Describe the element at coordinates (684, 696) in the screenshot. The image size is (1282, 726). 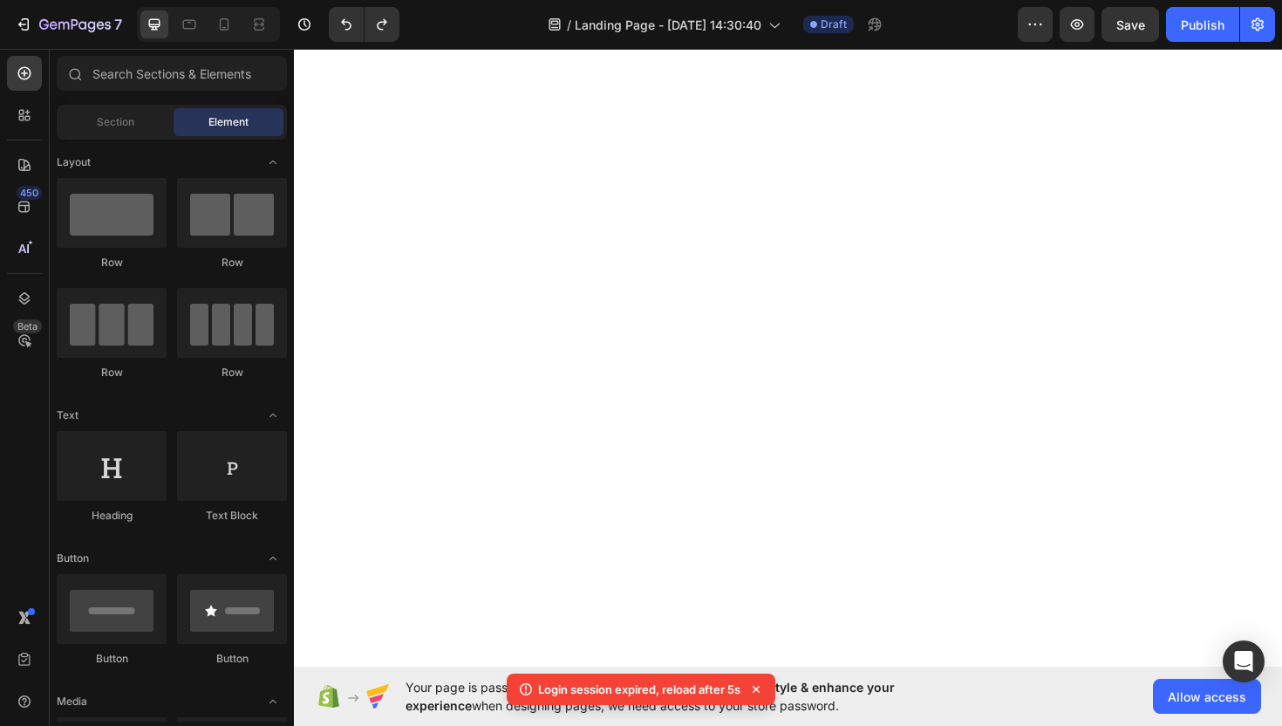
I see `span: Your page is password protected. To when designing pages, we need access to your store password.` at that location.